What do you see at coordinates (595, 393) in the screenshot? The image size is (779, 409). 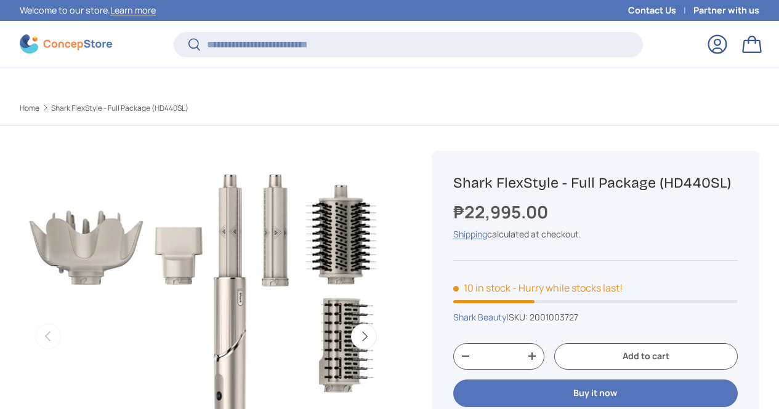 I see `button: Buy it now` at bounding box center [595, 393].